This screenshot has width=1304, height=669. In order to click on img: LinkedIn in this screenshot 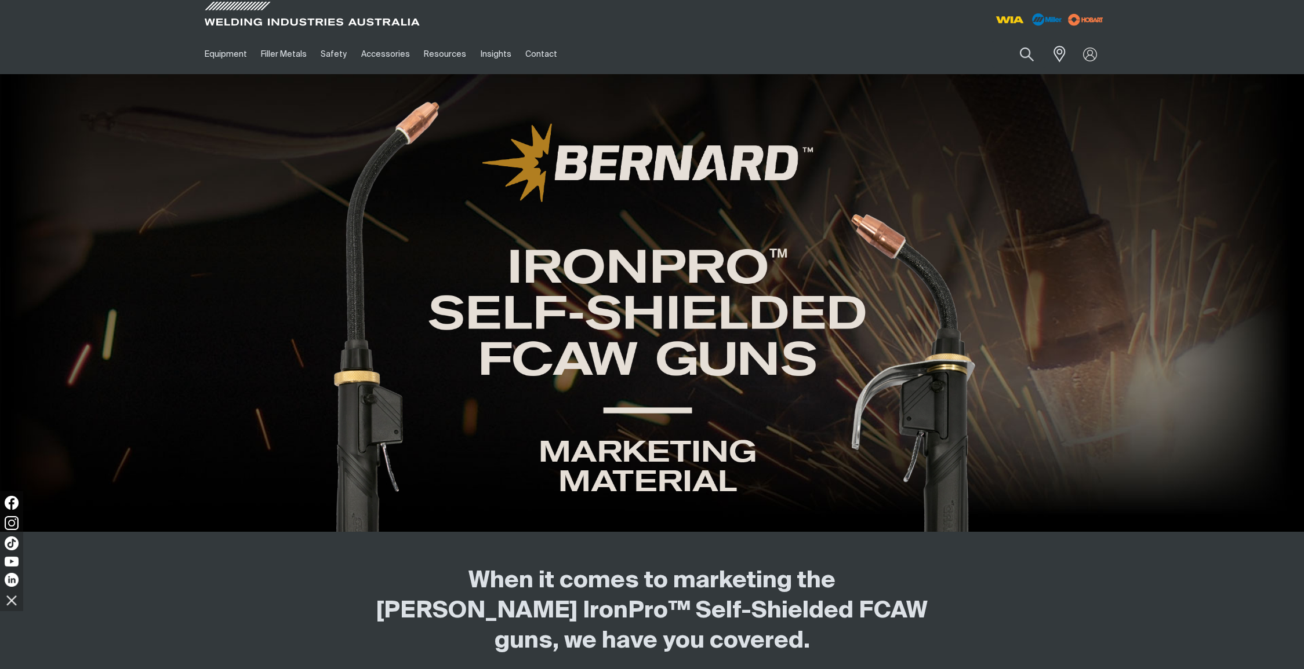, I will do `click(12, 580)`.